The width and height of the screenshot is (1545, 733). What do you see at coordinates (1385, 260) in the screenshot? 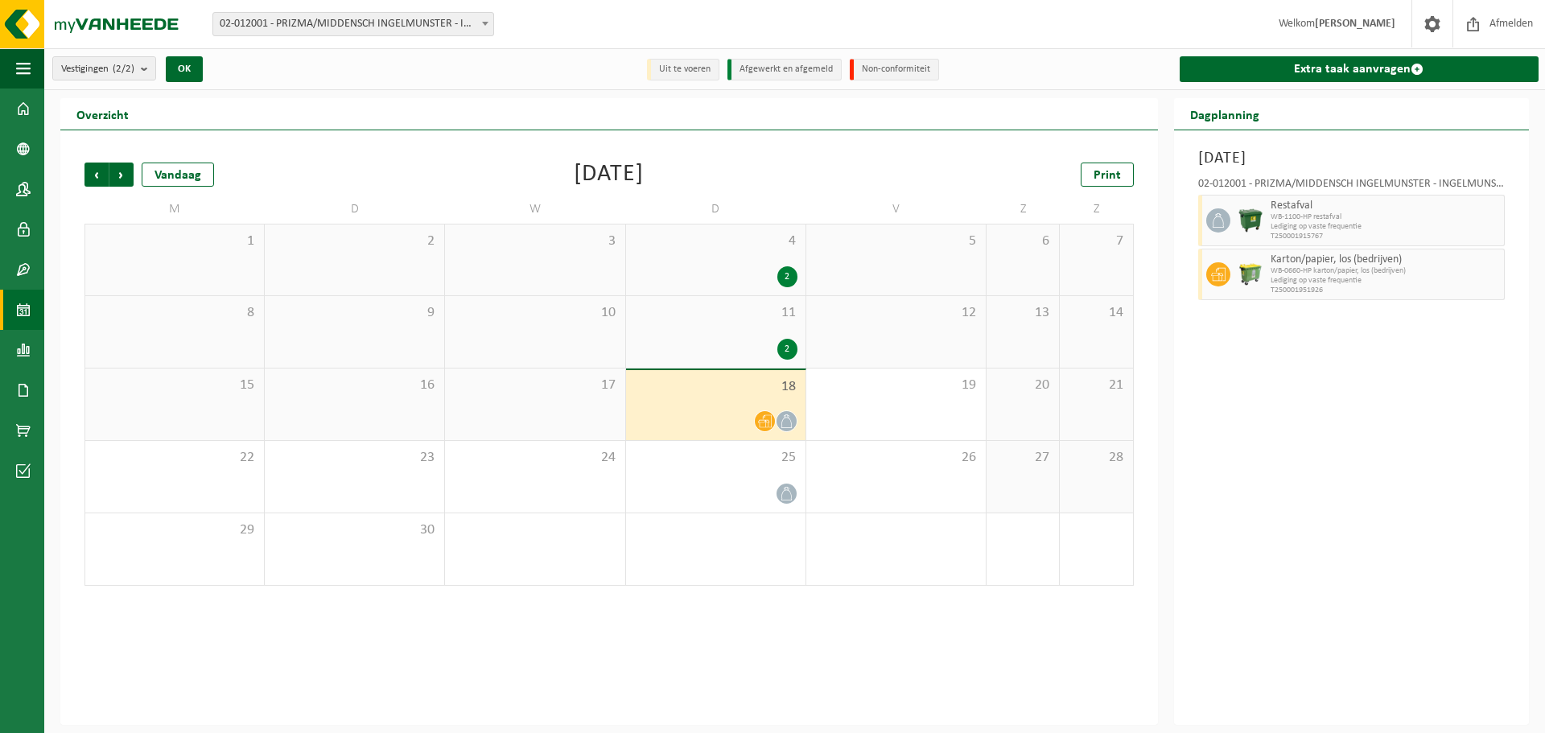
I see `span: Karton/papier, los (bedrijven)` at bounding box center [1385, 260].